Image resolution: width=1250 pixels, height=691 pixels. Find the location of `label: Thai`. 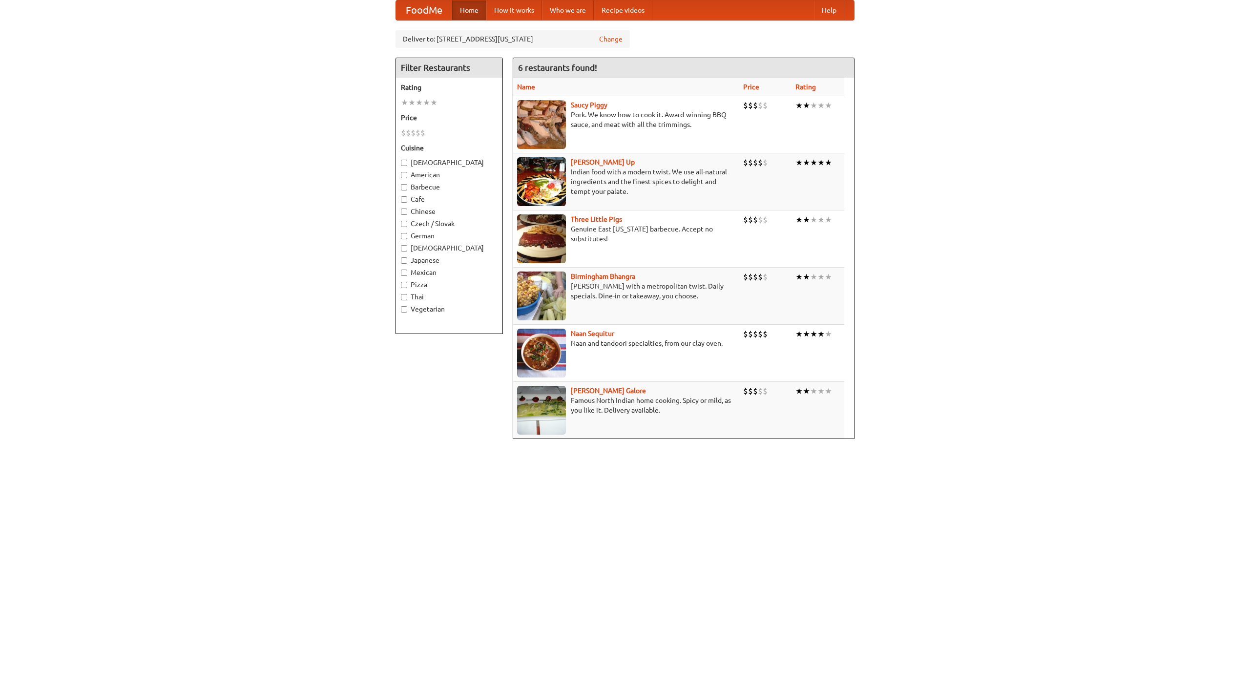

label: Thai is located at coordinates (449, 297).